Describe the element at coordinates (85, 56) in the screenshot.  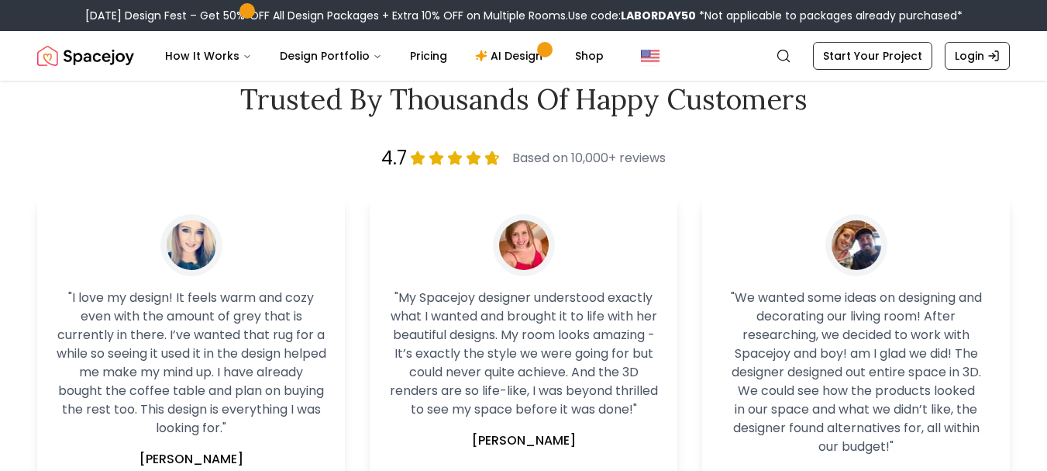
I see `img: Spacejoy Logo` at that location.